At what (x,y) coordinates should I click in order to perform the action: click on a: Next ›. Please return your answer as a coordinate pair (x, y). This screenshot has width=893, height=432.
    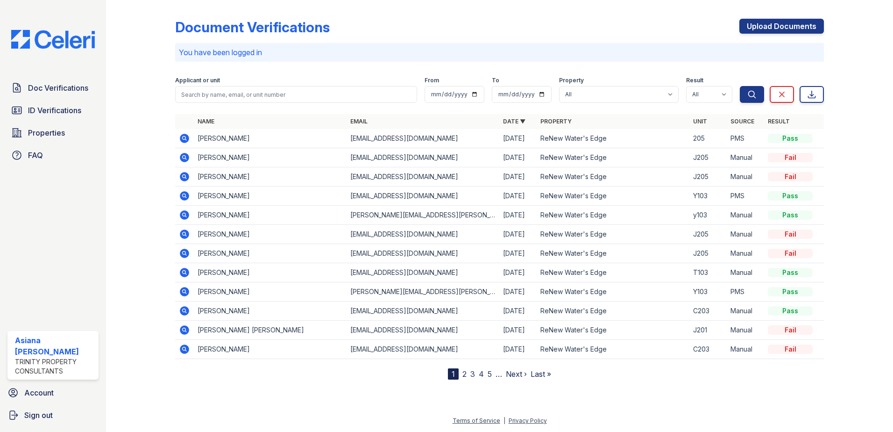
    Looking at the image, I should click on (516, 374).